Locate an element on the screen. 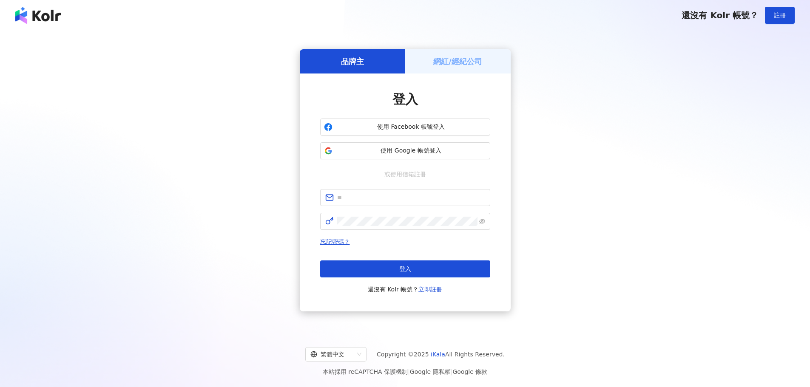 This screenshot has height=387, width=810. a: iKala is located at coordinates (438, 355).